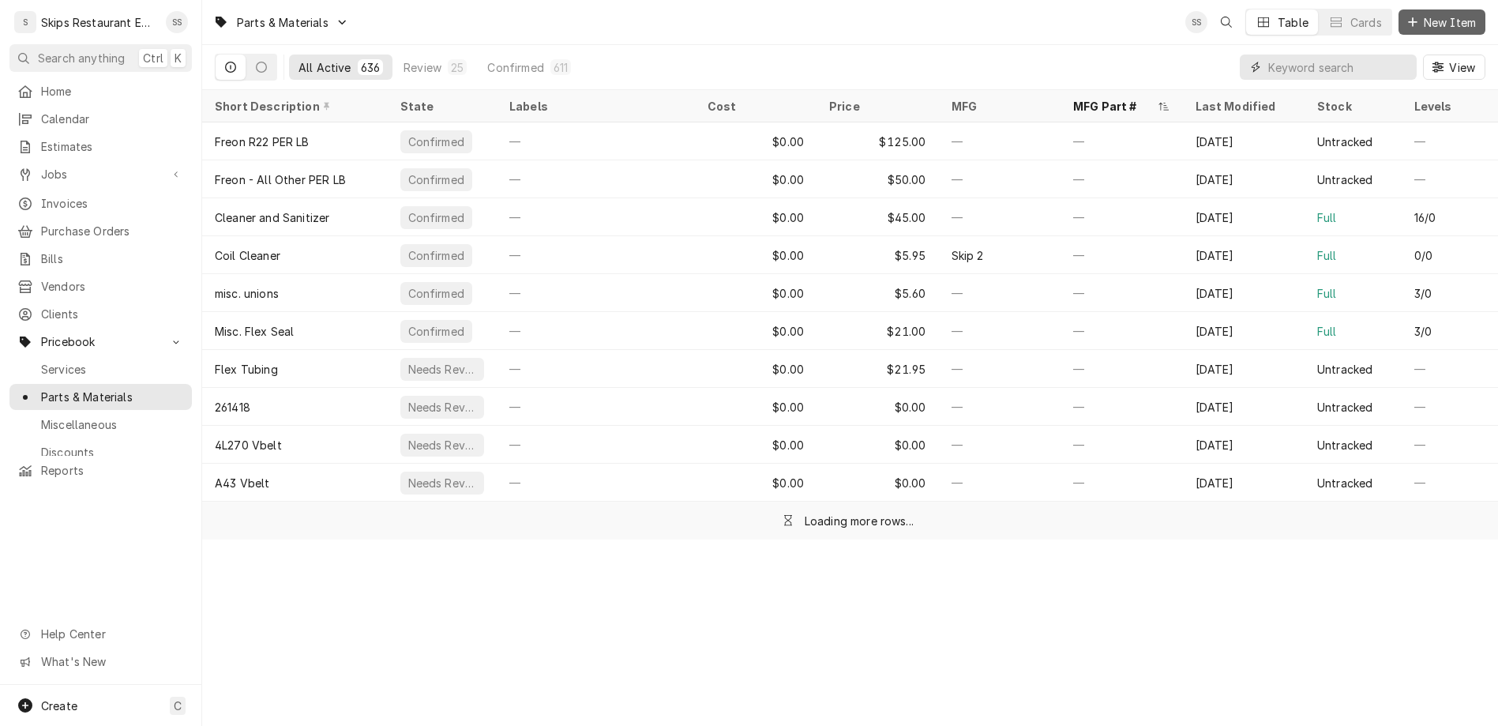 The width and height of the screenshot is (1498, 726). Describe the element at coordinates (1226, 22) in the screenshot. I see `button: Open search` at that location.